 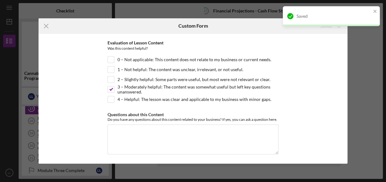 I want to click on label: 3 – Moderately helpful: The content was somewhat useful but left key questions unanswered., so click(x=198, y=90).